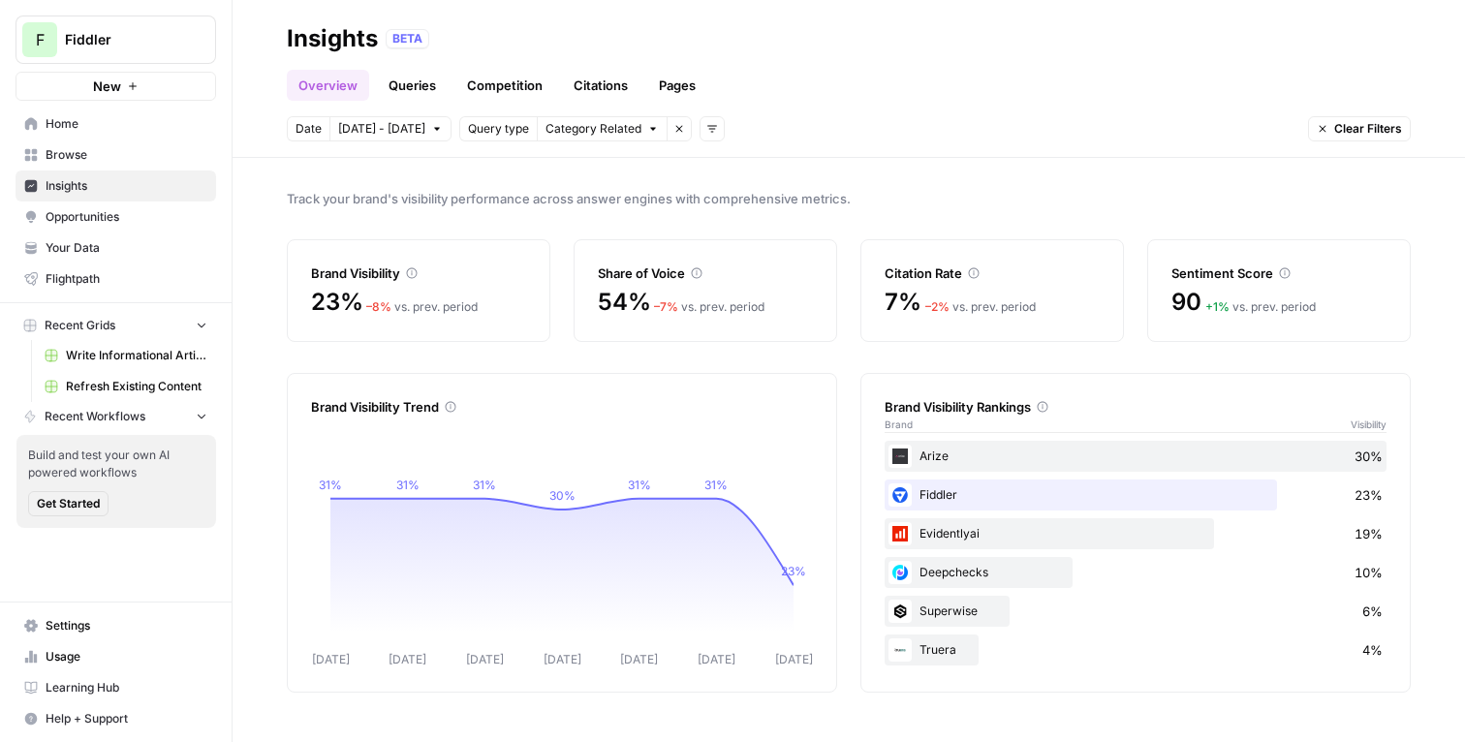 The height and width of the screenshot is (742, 1465). Describe the element at coordinates (126, 124) in the screenshot. I see `span: Home` at that location.